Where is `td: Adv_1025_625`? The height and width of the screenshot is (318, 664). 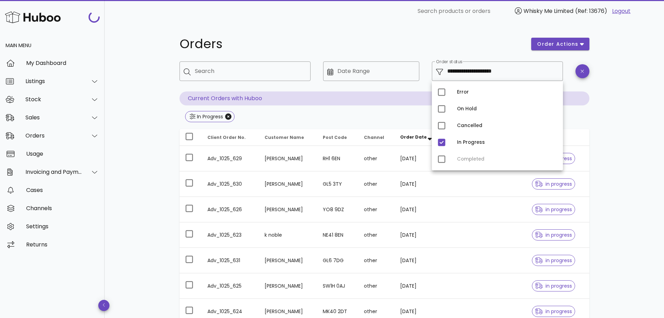 td: Adv_1025_625 is located at coordinates (230, 285).